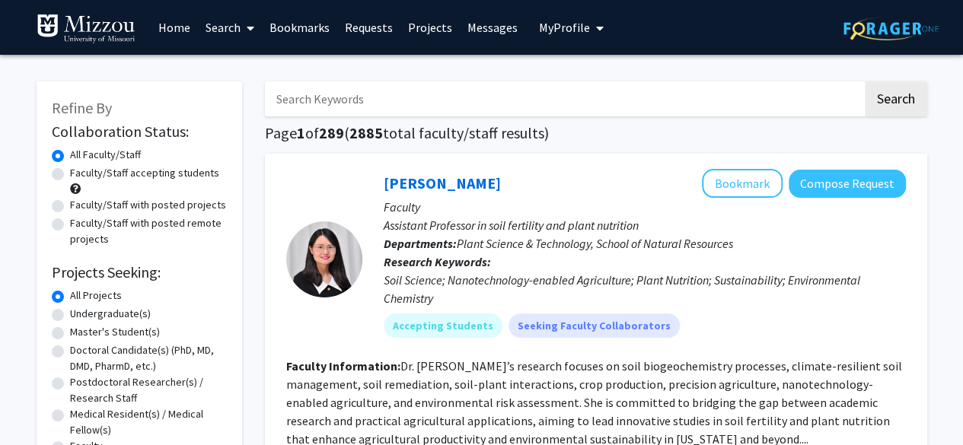  I want to click on a: Requests, so click(369, 27).